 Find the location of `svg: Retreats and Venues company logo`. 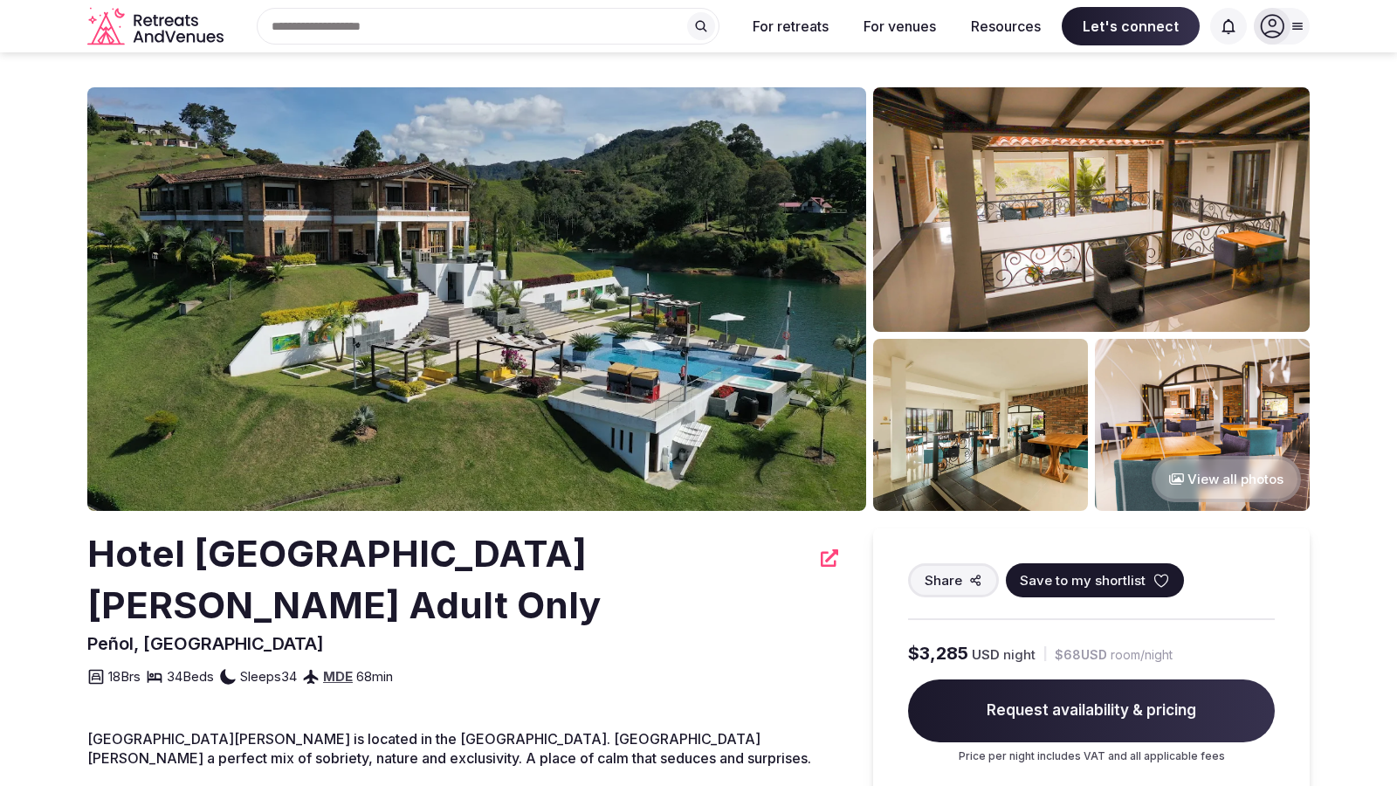

svg: Retreats and Venues company logo is located at coordinates (157, 26).